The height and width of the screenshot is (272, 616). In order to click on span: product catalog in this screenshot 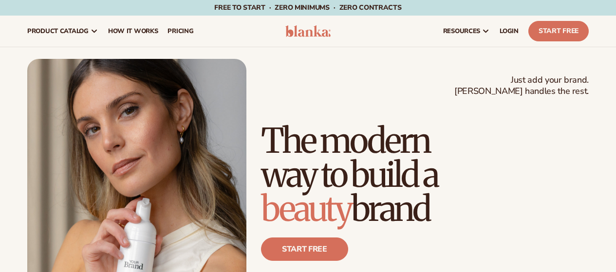, I will do `click(58, 31)`.